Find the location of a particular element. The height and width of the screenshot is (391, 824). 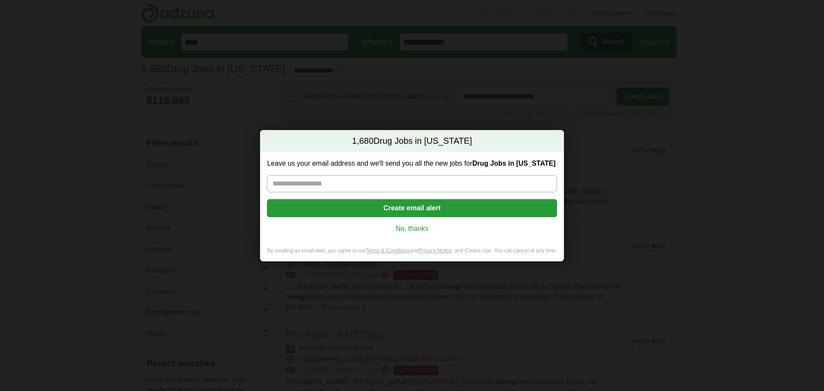

a: Terms & Conditions is located at coordinates (388, 251).